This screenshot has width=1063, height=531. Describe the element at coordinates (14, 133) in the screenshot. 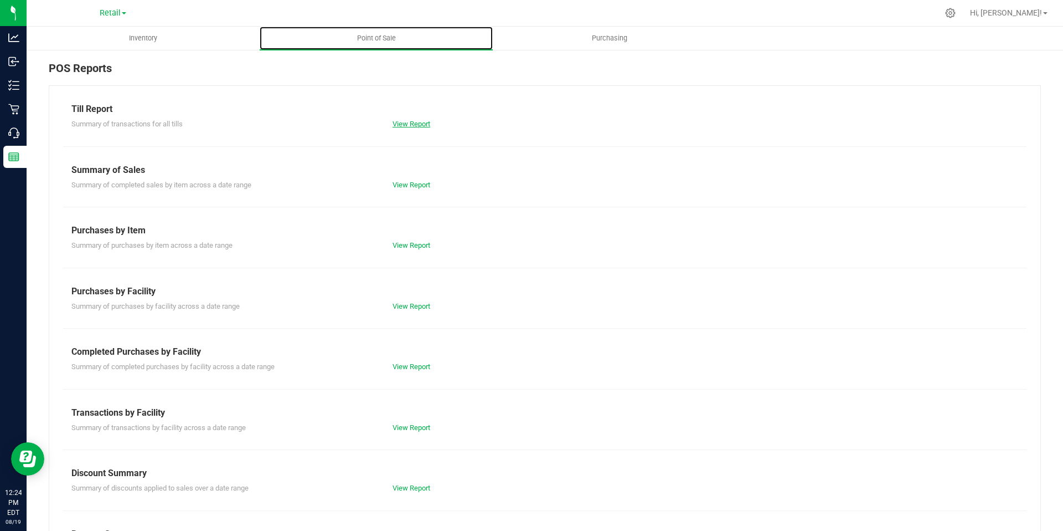

I see `inline-svg: Call Center` at that location.